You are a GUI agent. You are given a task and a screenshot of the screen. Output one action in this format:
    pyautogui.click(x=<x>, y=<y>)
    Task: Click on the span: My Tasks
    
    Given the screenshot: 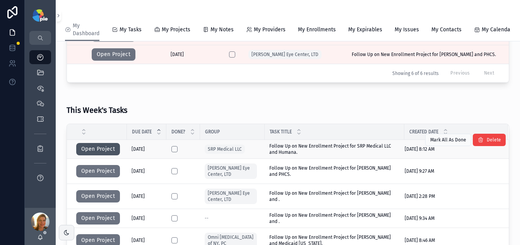 What is the action you would take?
    pyautogui.click(x=130, y=30)
    